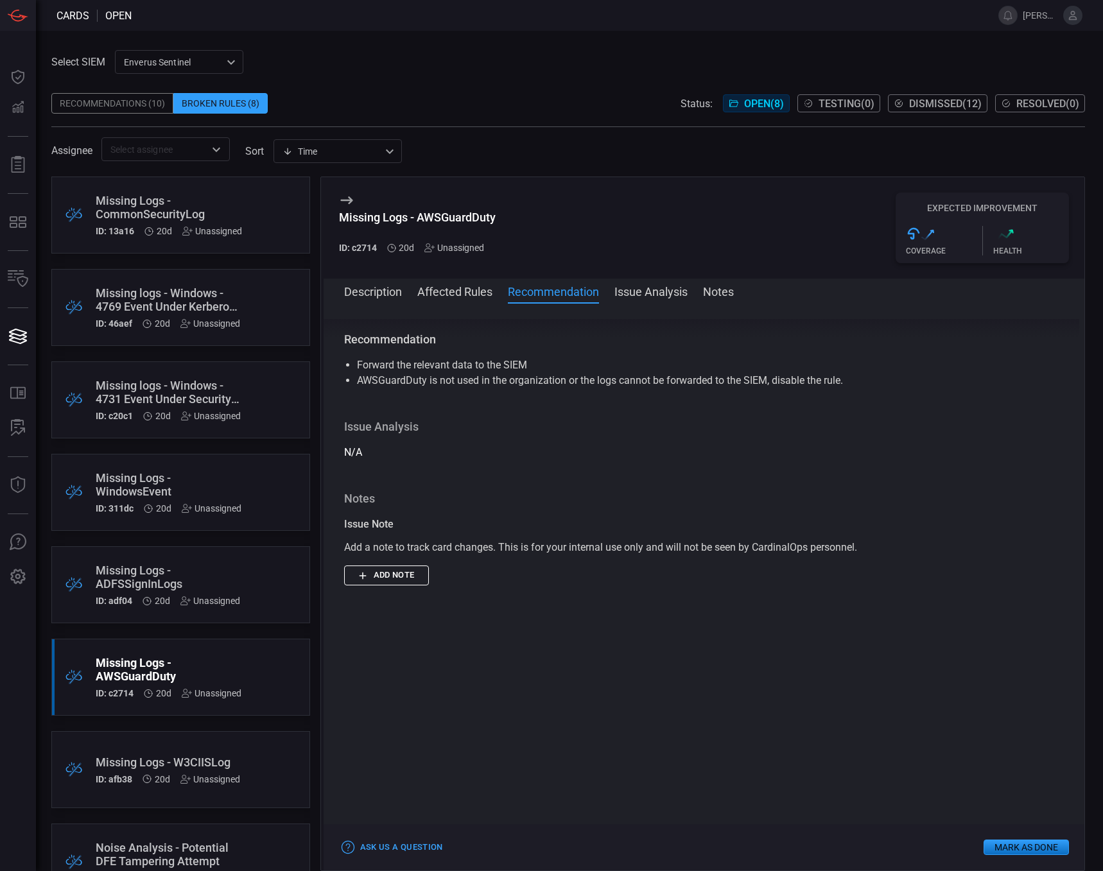  What do you see at coordinates (168, 300) in the screenshot?
I see `div: Missing logs - Windows - 4769 Event Under Kerberos Service Ticket Operations service` at bounding box center [168, 300].